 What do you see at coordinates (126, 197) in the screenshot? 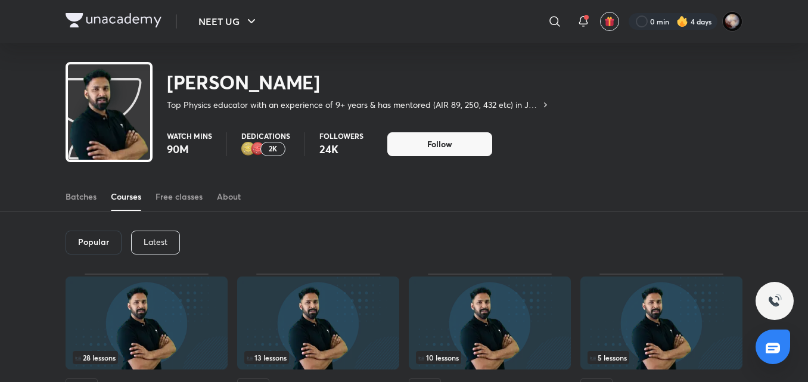
I see `a: Courses` at bounding box center [126, 197].